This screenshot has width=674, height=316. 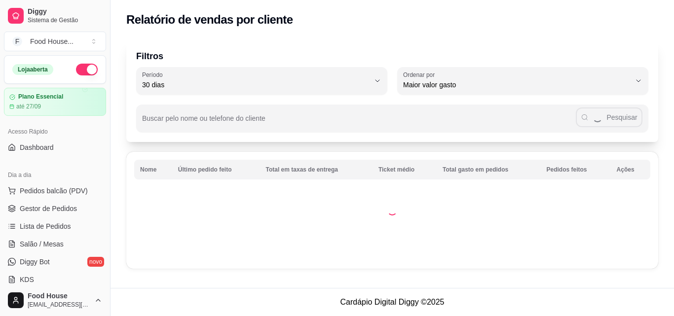 I want to click on div: Loja aberta, so click(x=33, y=70).